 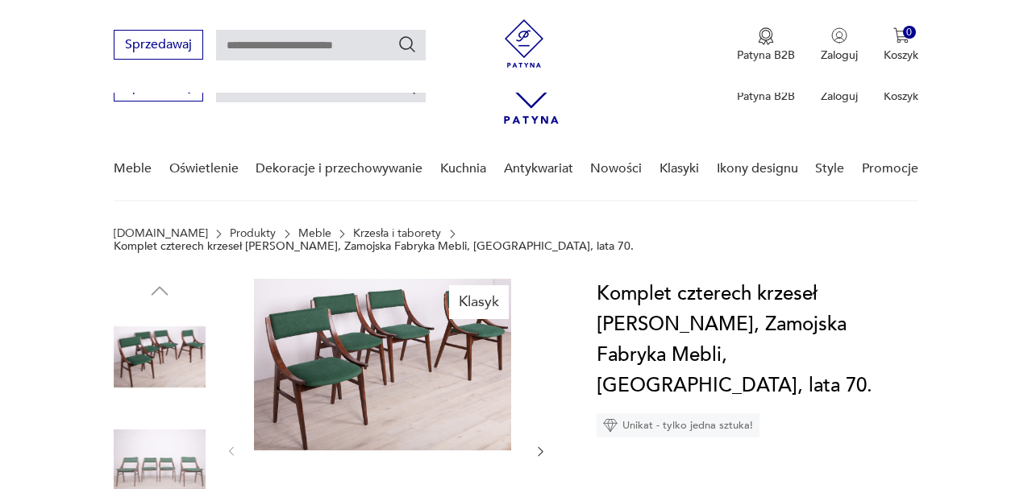 I want to click on img: Ikona koszyka, so click(x=901, y=35).